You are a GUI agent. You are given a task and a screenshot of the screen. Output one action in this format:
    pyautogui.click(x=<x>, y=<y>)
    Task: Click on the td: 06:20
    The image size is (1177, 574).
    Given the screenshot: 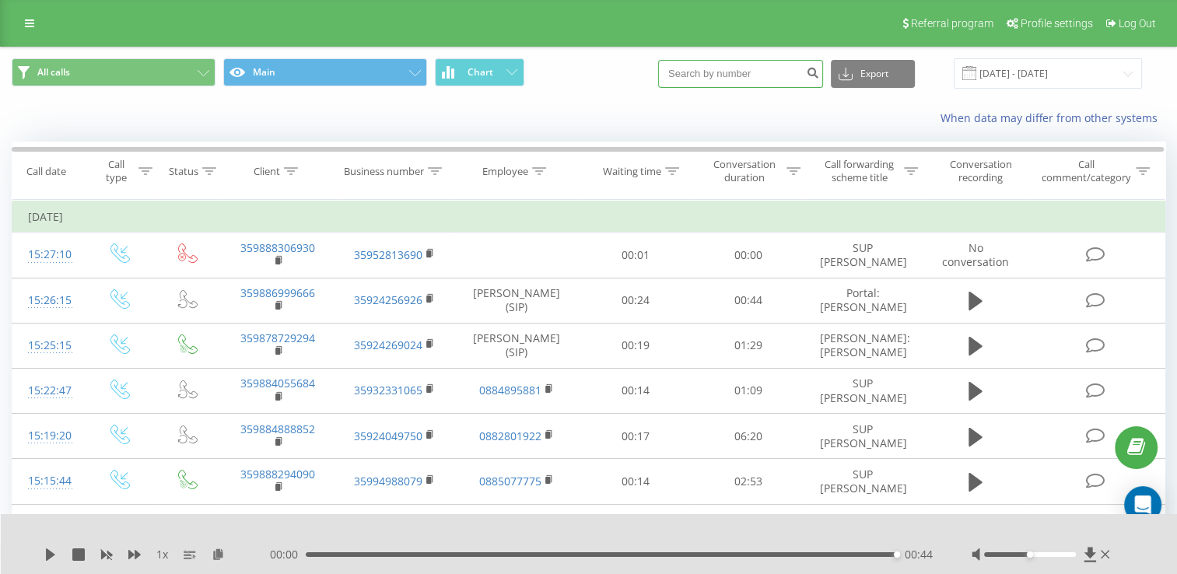 What is the action you would take?
    pyautogui.click(x=747, y=436)
    